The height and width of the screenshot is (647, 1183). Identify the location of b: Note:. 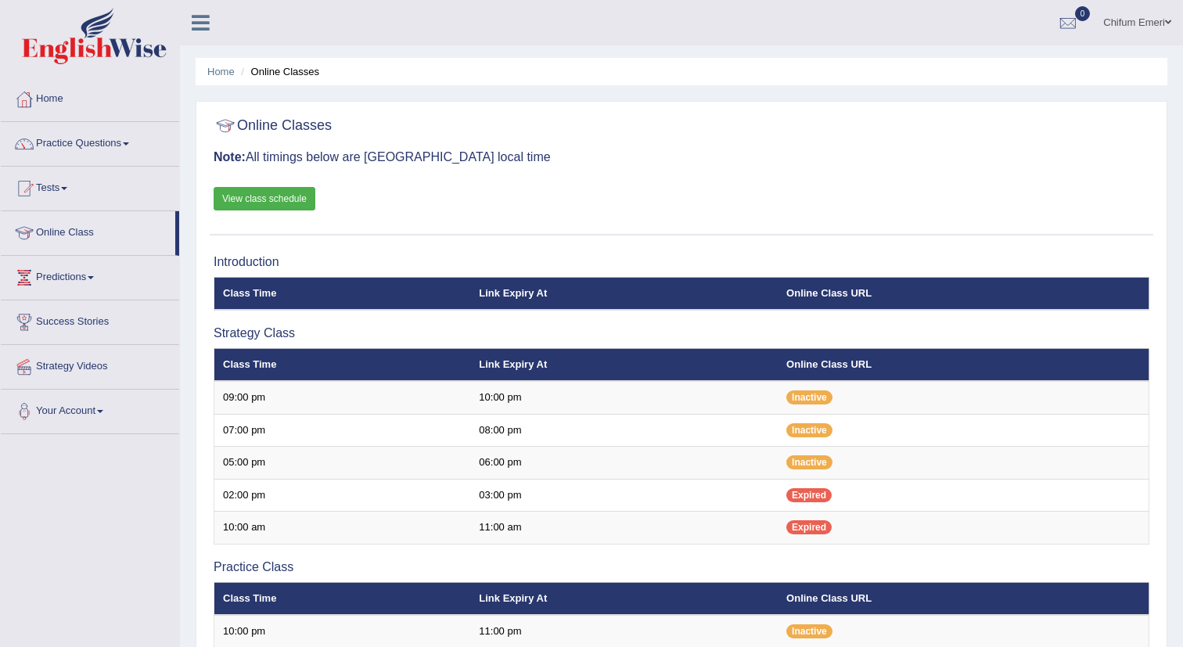
(229, 156).